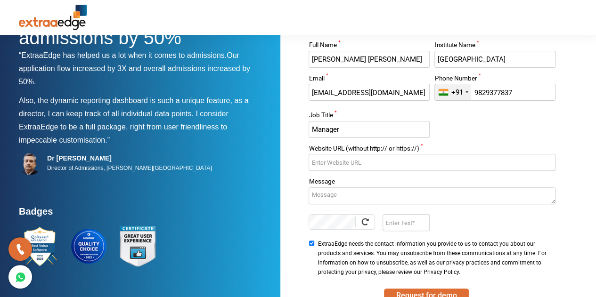  What do you see at coordinates (369, 116) in the screenshot?
I see `label: Job Title` at bounding box center [369, 116].